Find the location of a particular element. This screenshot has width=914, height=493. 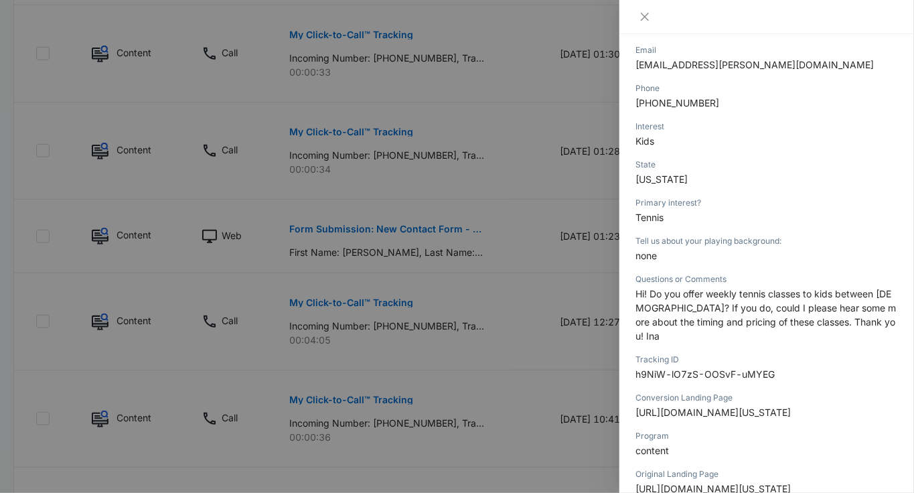

div: Tell us about your playing background: is located at coordinates (767, 241).